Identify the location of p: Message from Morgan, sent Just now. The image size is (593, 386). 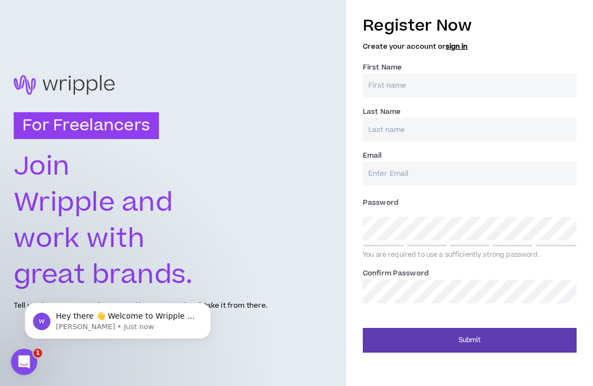
(118, 47).